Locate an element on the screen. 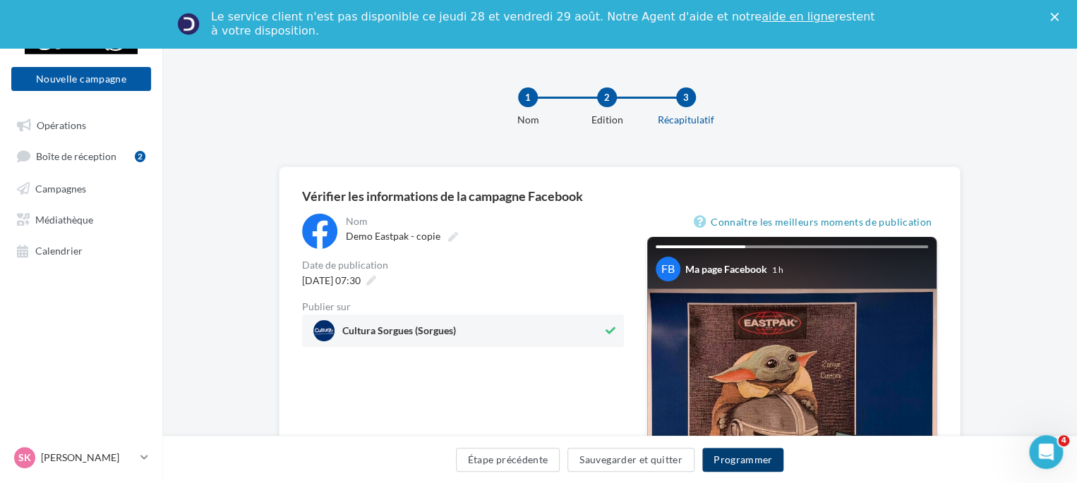  a: Boîte de réception2 is located at coordinates (81, 155).